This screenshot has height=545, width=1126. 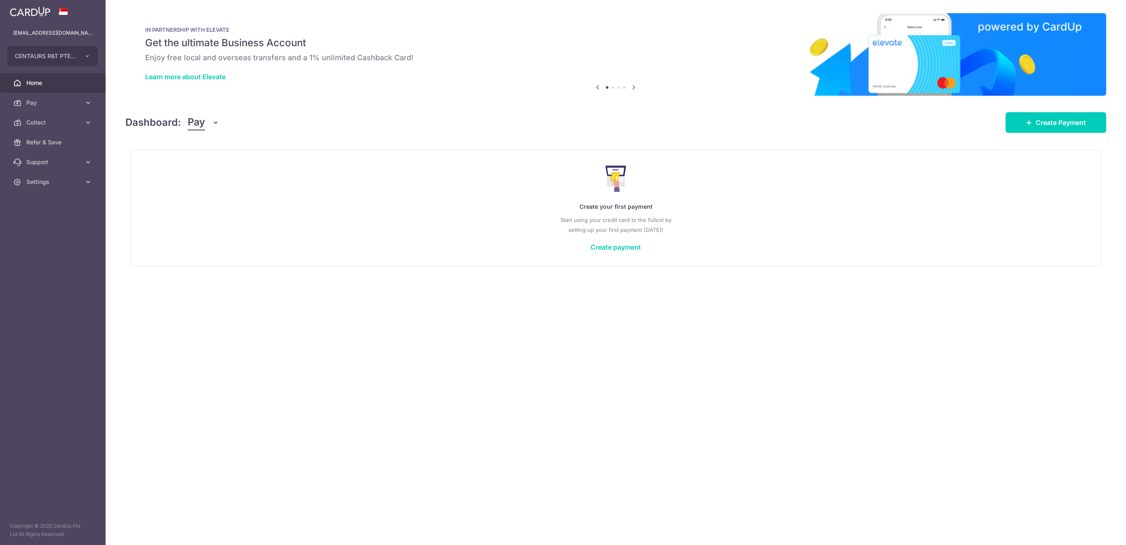 What do you see at coordinates (1056, 123) in the screenshot?
I see `a: Create Payment` at bounding box center [1056, 123].